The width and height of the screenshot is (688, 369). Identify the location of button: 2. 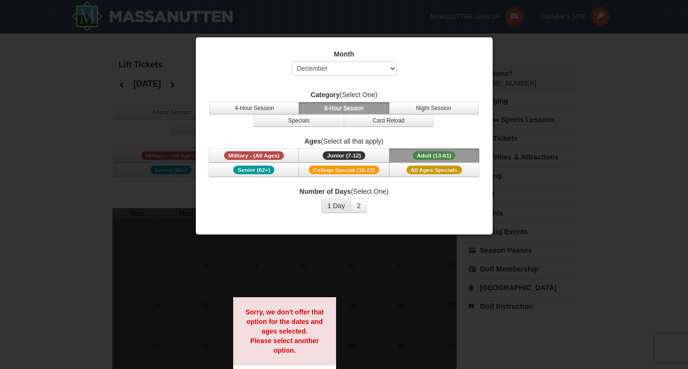
(359, 206).